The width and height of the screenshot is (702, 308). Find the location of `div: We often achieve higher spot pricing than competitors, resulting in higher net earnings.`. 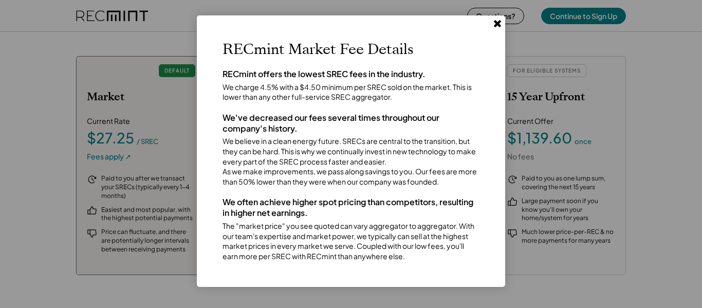

div: We often achieve higher spot pricing than competitors, resulting in higher net earnings. is located at coordinates (351, 208).